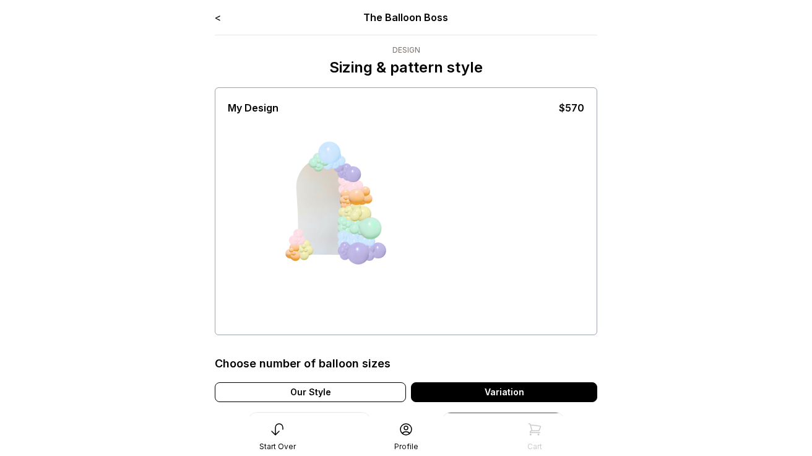  Describe the element at coordinates (504, 392) in the screenshot. I see `div: Variation` at that location.